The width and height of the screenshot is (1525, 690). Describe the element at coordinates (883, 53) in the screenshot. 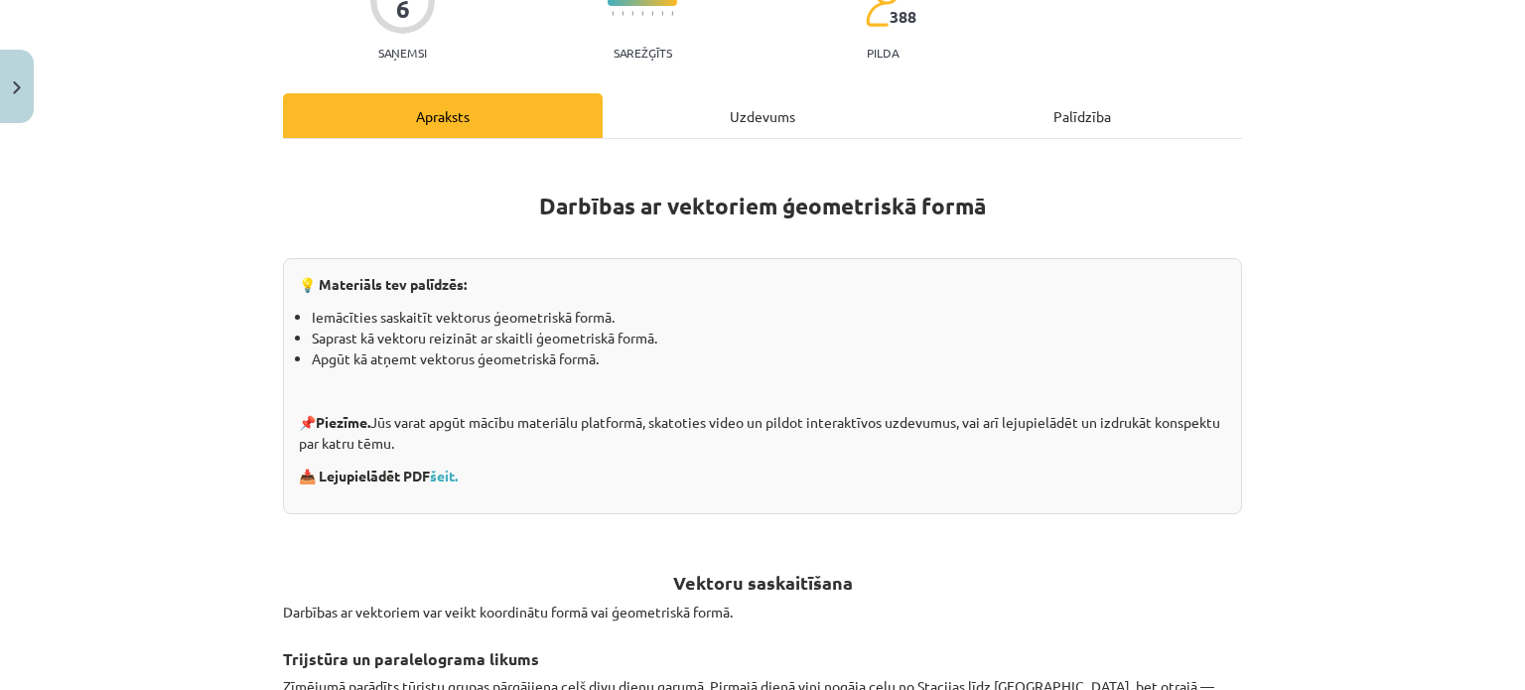

I see `p: pilda` at that location.